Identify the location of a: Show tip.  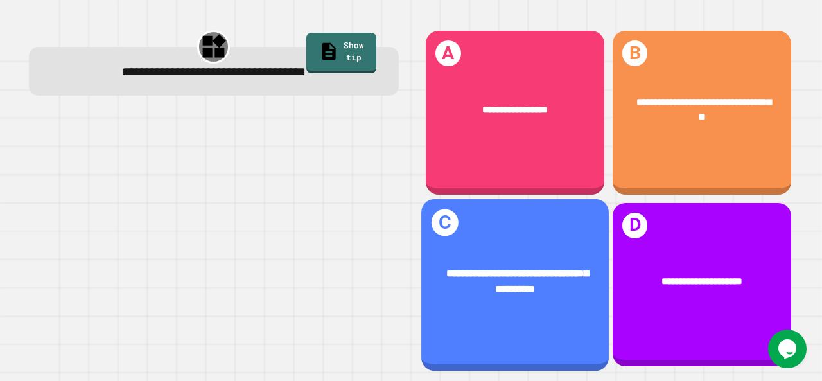
(341, 53).